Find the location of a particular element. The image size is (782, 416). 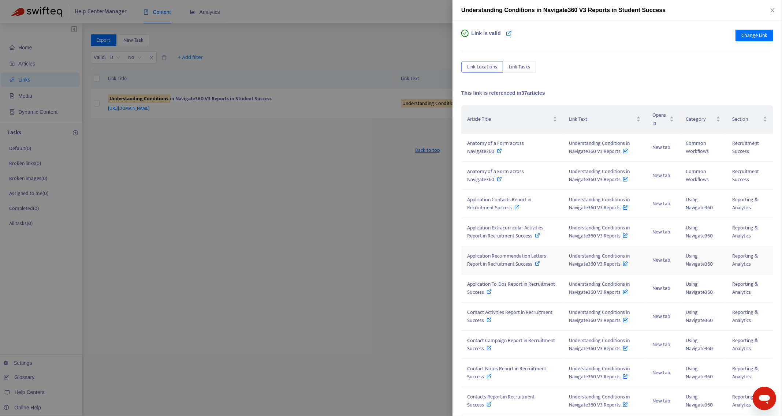

span: Contact Campaign Report in Recruitment Success is located at coordinates (511, 344).